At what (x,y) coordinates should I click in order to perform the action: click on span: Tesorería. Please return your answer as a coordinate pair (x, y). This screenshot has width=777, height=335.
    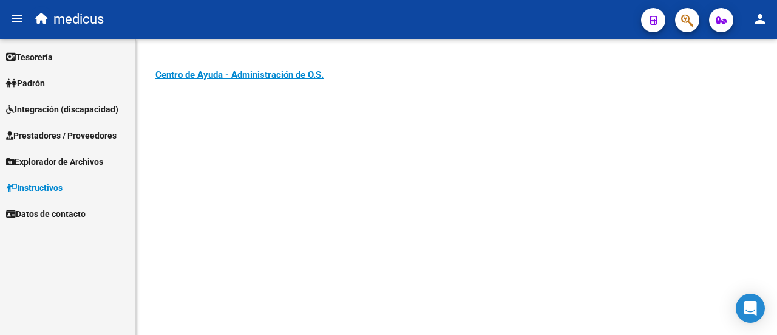
    Looking at the image, I should click on (29, 57).